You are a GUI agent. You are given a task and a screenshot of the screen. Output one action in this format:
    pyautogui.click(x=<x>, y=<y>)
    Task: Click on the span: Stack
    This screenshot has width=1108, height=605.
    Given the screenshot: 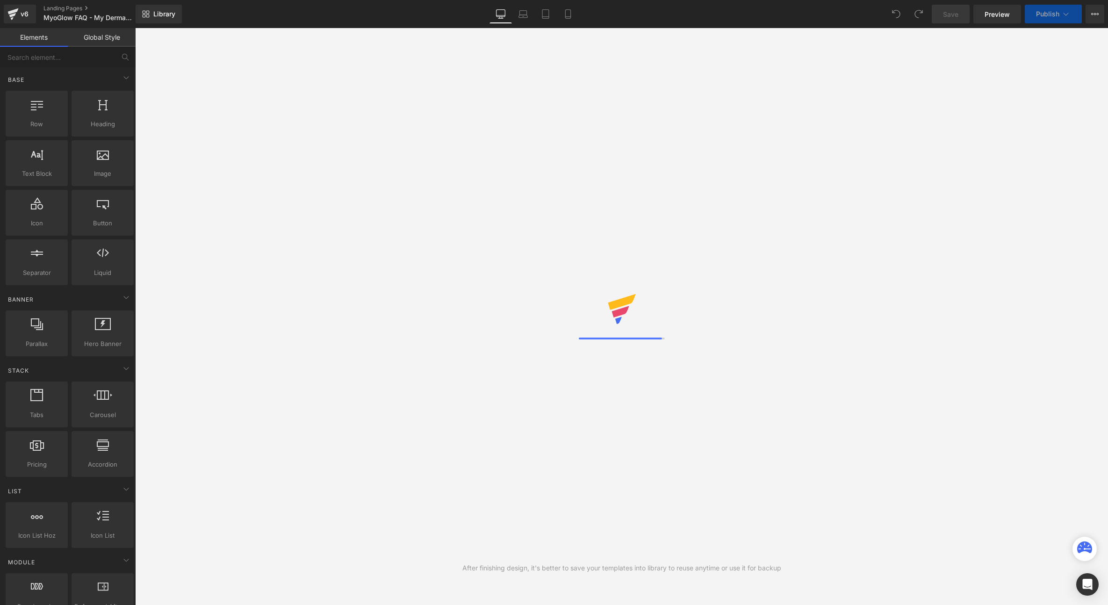 What is the action you would take?
    pyautogui.click(x=18, y=370)
    